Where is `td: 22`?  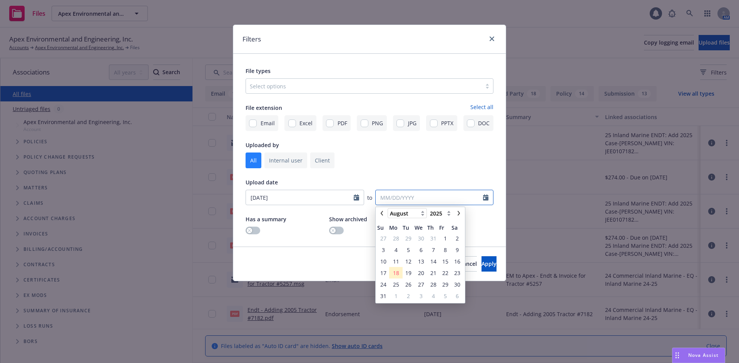 td: 22 is located at coordinates (445, 273).